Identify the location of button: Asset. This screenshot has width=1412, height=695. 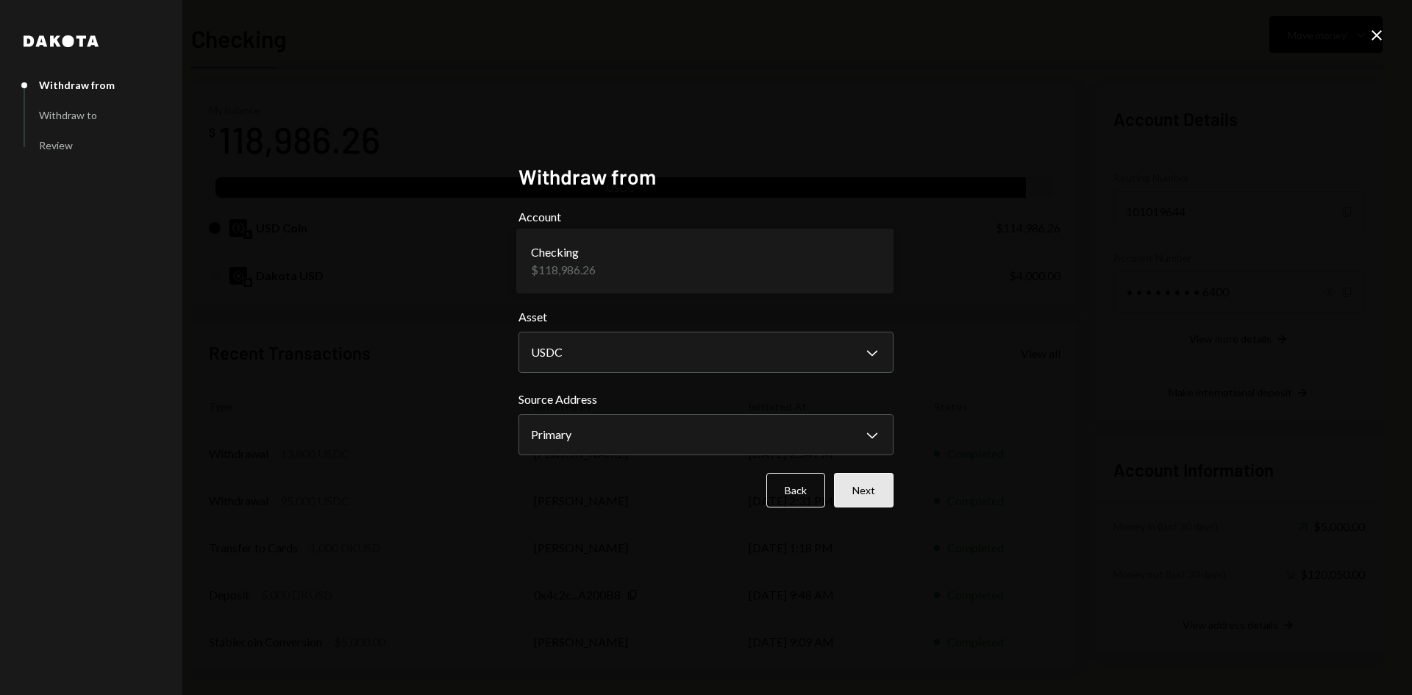
(706, 352).